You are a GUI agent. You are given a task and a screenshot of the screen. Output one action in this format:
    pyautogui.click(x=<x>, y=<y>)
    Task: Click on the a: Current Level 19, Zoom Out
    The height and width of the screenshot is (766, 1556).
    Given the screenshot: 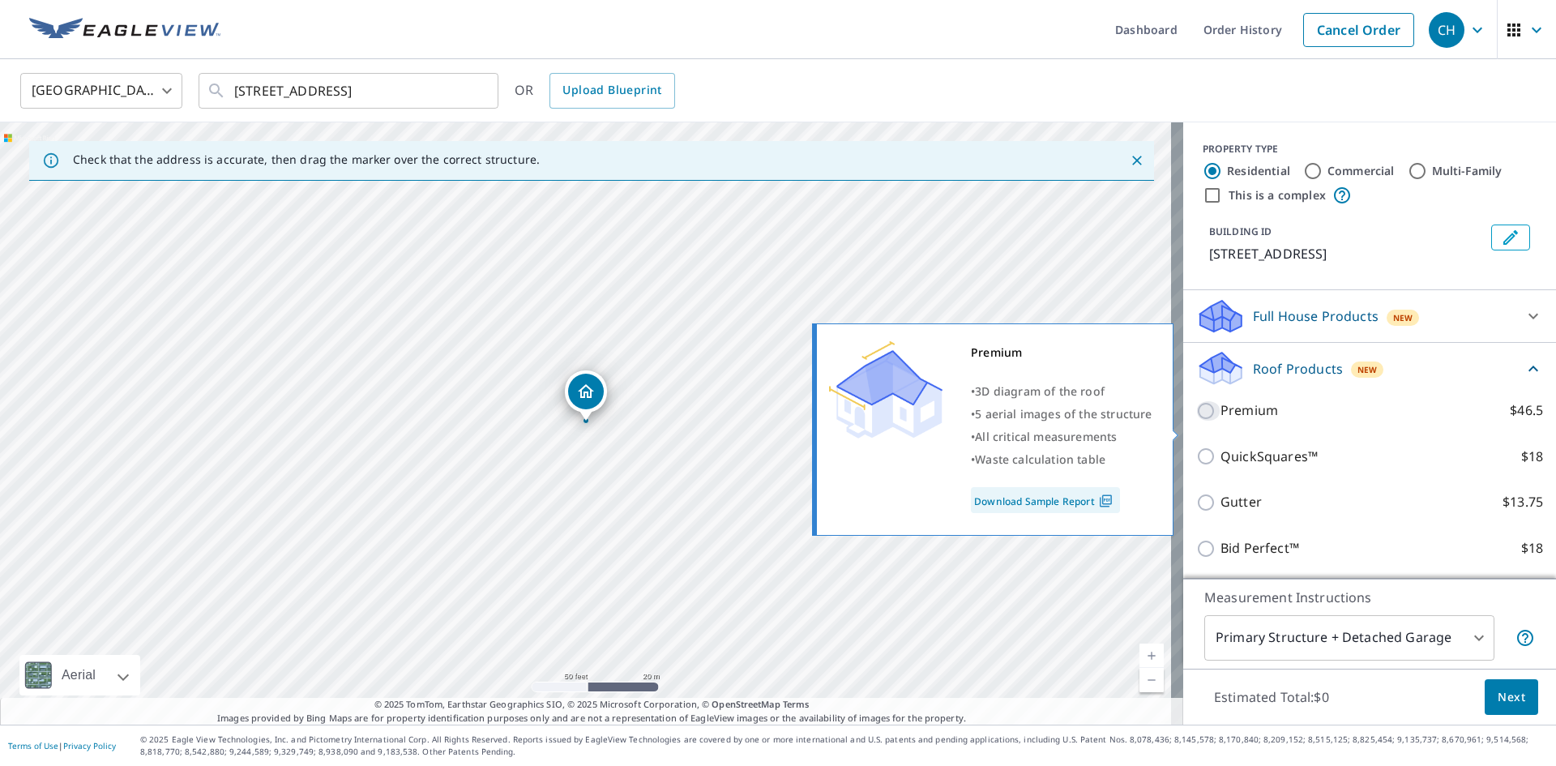 What is the action you would take?
    pyautogui.click(x=1151, y=680)
    